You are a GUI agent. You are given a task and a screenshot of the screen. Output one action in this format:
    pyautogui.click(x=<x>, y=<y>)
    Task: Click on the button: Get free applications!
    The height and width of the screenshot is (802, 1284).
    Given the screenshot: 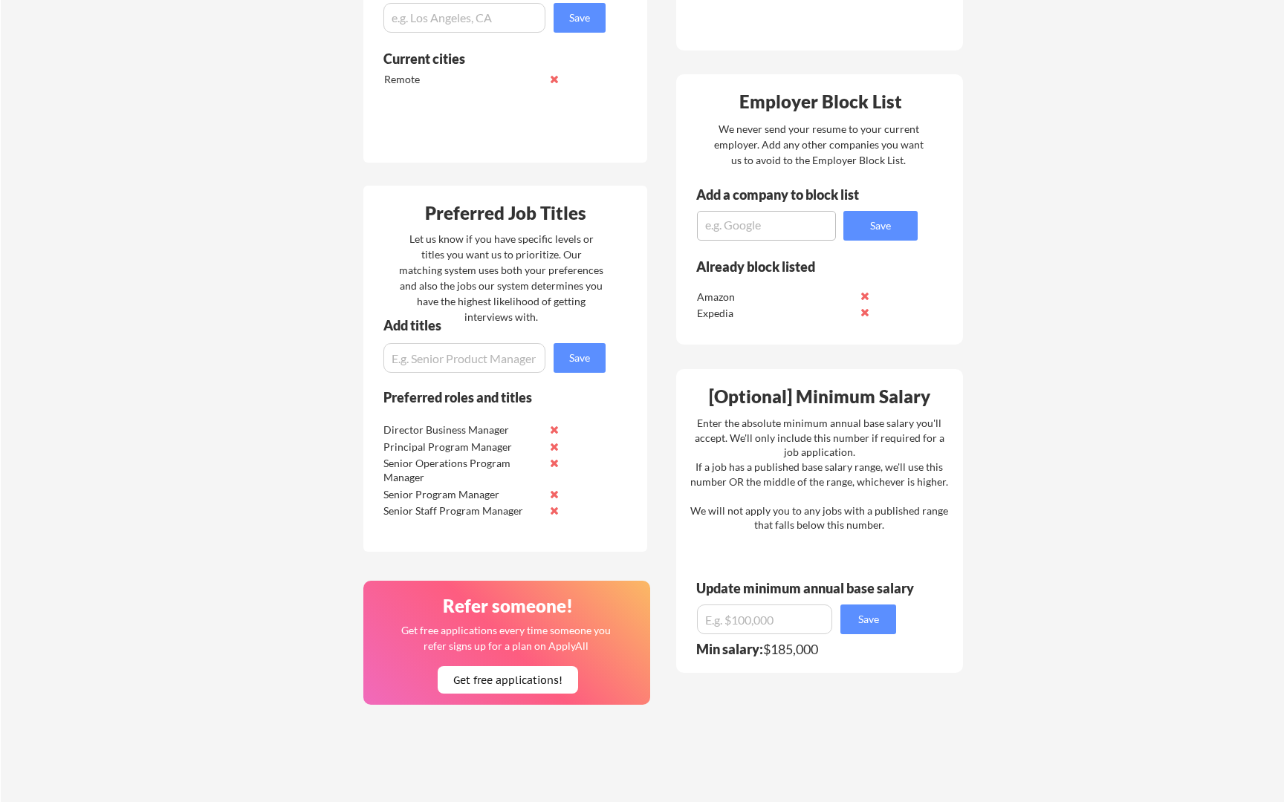 What is the action you would take?
    pyautogui.click(x=507, y=680)
    